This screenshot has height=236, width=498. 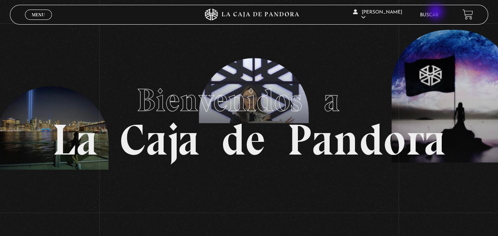 What do you see at coordinates (249, 118) in the screenshot?
I see `h1: La Caja de Pandora` at bounding box center [249, 118].